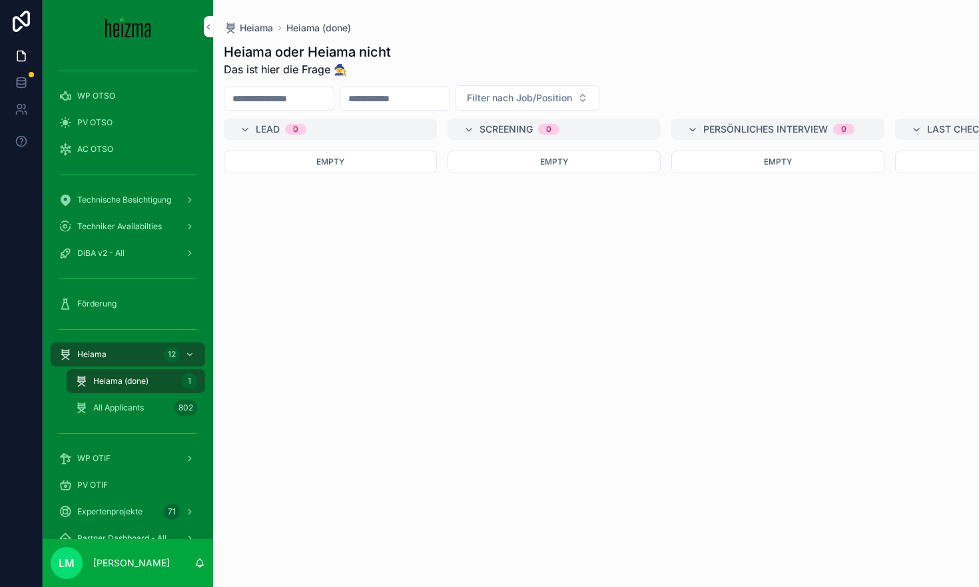 The image size is (979, 587). I want to click on div: 802, so click(186, 407).